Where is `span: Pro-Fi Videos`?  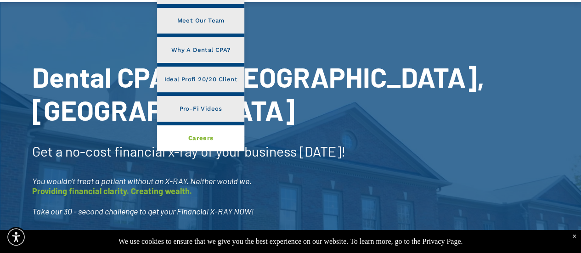
span: Pro-Fi Videos is located at coordinates (201, 109).